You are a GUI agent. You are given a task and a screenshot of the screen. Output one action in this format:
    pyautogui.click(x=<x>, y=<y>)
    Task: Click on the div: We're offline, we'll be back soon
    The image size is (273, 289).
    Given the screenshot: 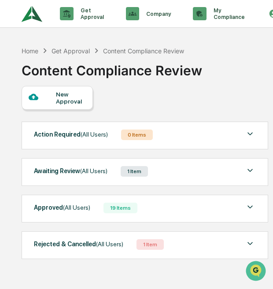 What is the action you would take?
    pyautogui.click(x=72, y=79)
    